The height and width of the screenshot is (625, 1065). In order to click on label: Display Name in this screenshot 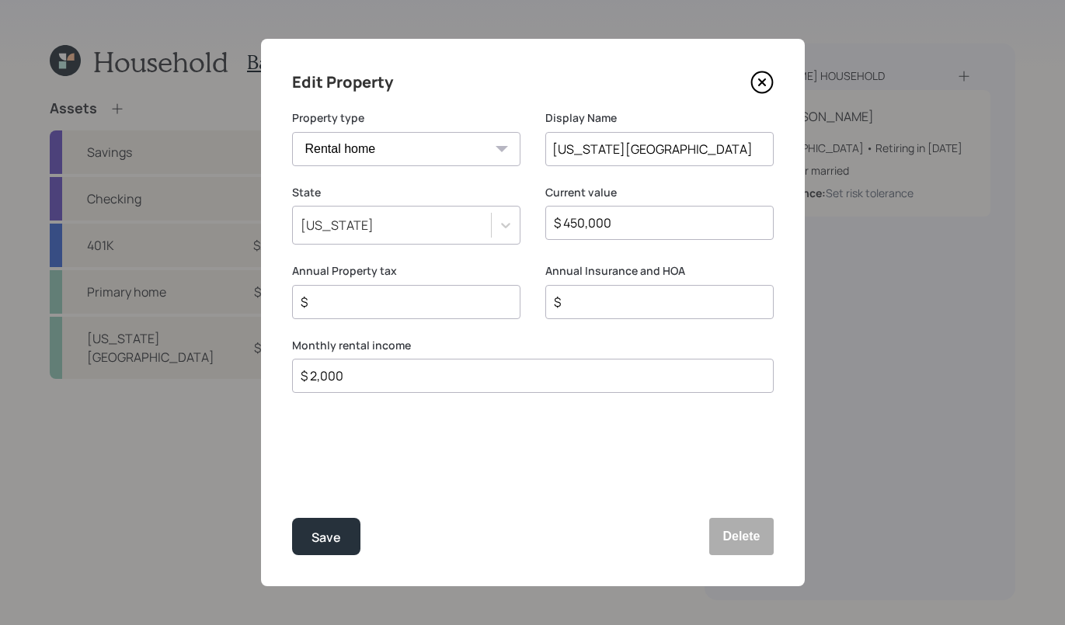, I will do `click(659, 118)`.